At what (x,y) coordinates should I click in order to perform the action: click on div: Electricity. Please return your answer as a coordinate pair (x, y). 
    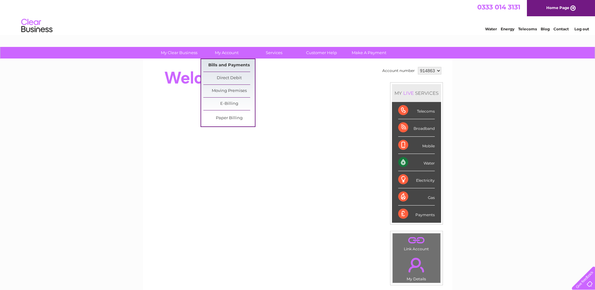
    Looking at the image, I should click on (417, 179).